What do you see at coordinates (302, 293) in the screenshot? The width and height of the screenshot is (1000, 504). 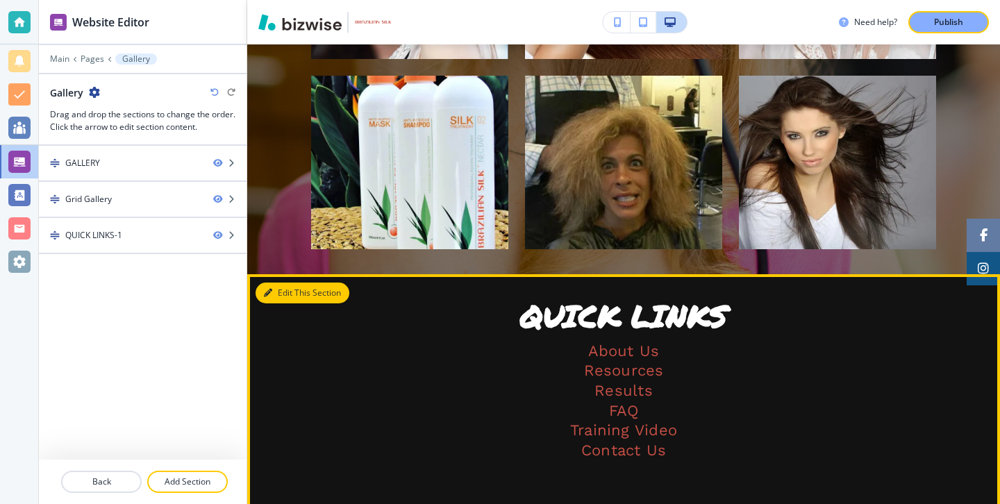 I see `button: Edit This Section` at bounding box center [302, 293].